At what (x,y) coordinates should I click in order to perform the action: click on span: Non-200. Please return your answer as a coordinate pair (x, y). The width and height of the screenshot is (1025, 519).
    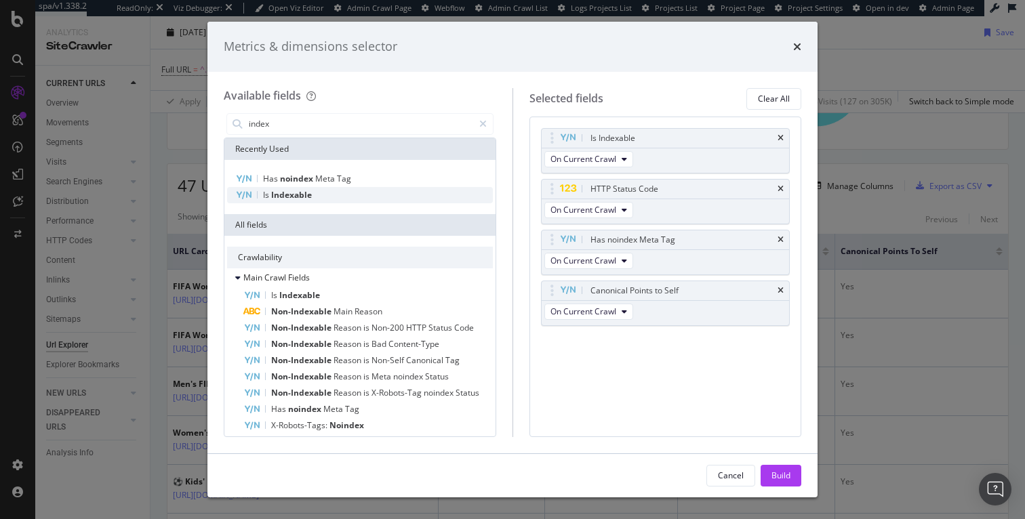
    Looking at the image, I should click on (388, 327).